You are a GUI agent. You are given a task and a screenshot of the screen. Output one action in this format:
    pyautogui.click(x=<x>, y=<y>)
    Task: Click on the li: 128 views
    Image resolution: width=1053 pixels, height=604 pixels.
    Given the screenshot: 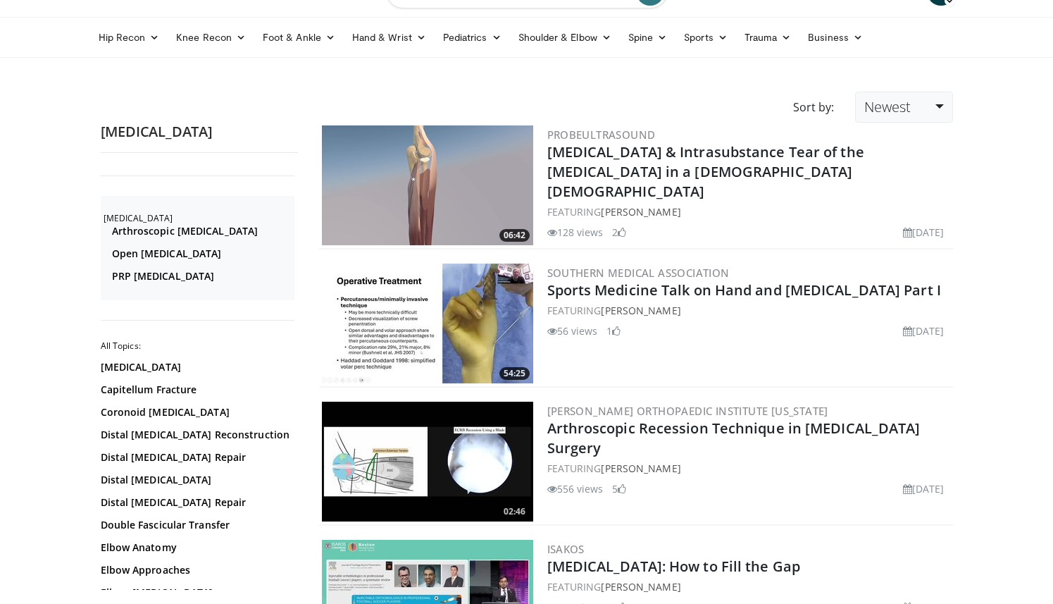 What is the action you would take?
    pyautogui.click(x=575, y=232)
    